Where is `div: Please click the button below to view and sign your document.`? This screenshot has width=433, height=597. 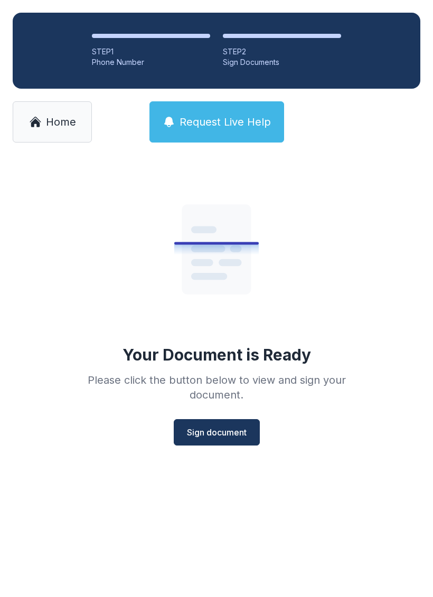 div: Please click the button below to view and sign your document. is located at coordinates (216, 387).